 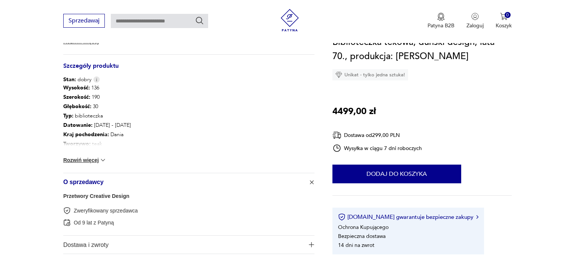 I want to click on b: Wysokość :, so click(x=76, y=88).